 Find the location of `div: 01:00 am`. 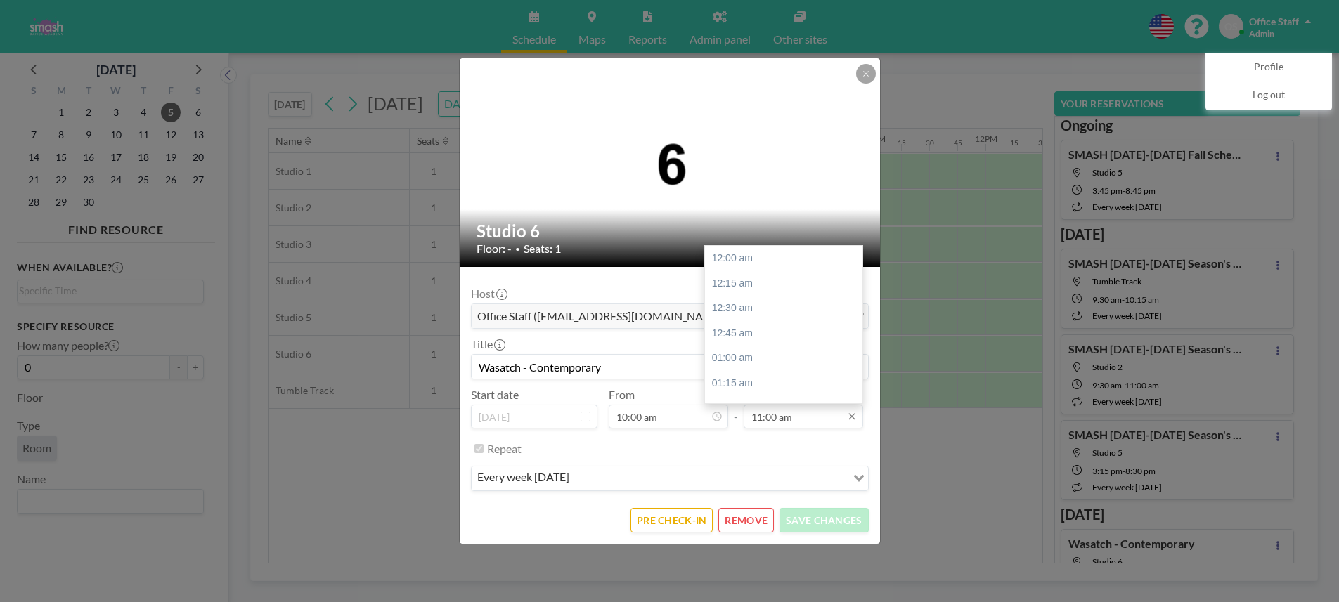

div: 01:00 am is located at coordinates (784, 358).